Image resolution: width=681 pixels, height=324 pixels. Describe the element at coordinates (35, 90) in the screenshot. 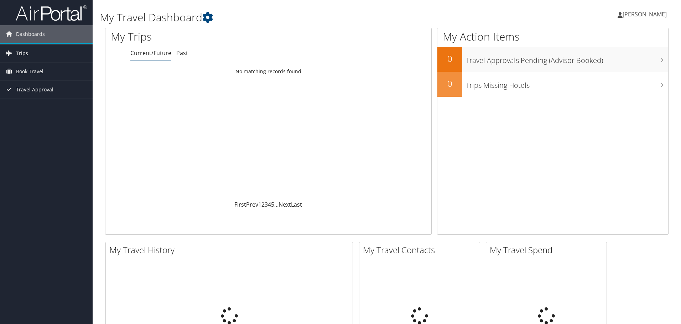

I see `span: Travel Approval` at that location.